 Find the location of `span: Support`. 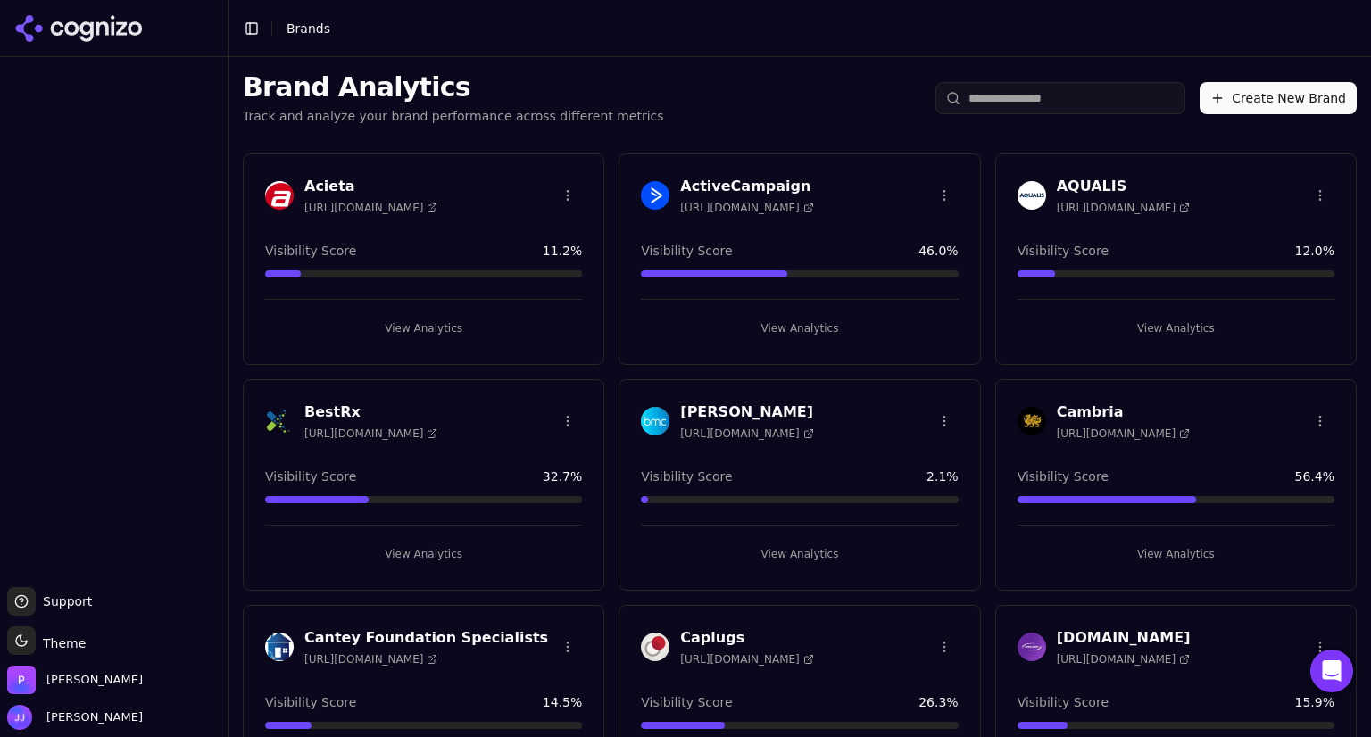

span: Support is located at coordinates (63, 602).